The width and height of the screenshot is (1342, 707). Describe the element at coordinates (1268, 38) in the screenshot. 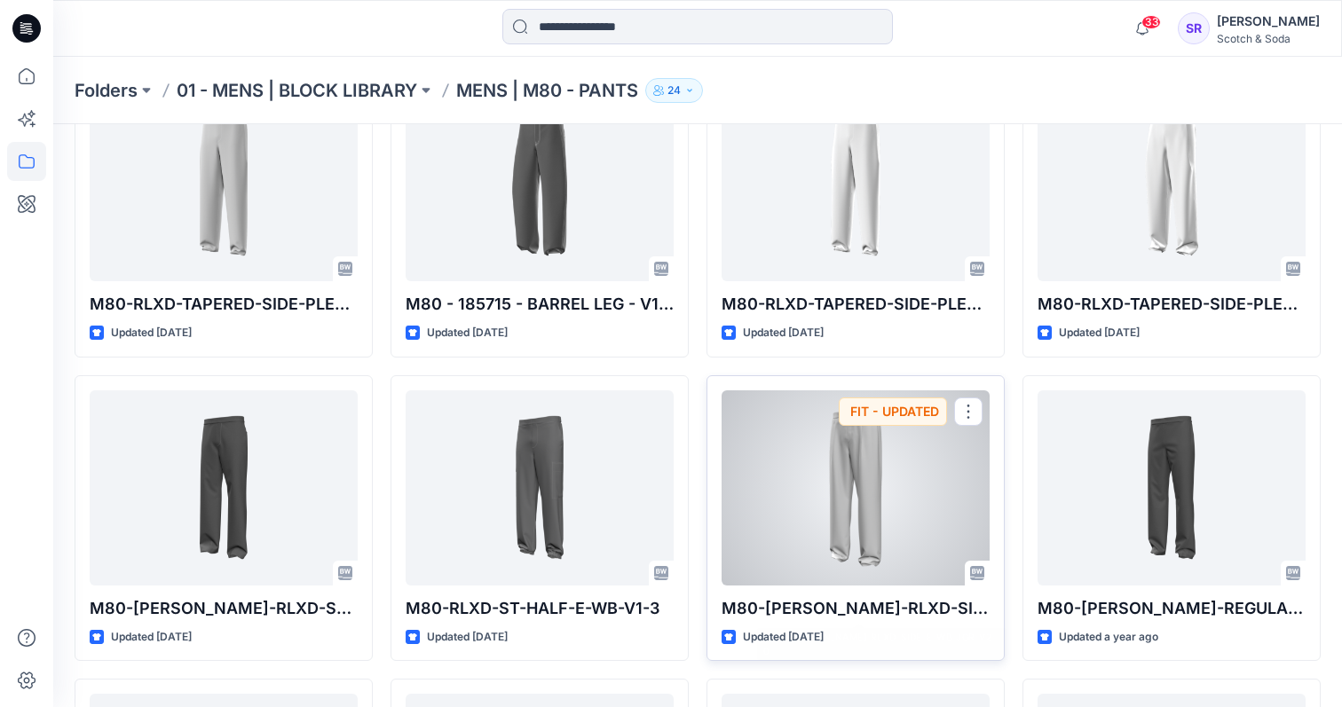

I see `div: Scotch & Soda` at that location.